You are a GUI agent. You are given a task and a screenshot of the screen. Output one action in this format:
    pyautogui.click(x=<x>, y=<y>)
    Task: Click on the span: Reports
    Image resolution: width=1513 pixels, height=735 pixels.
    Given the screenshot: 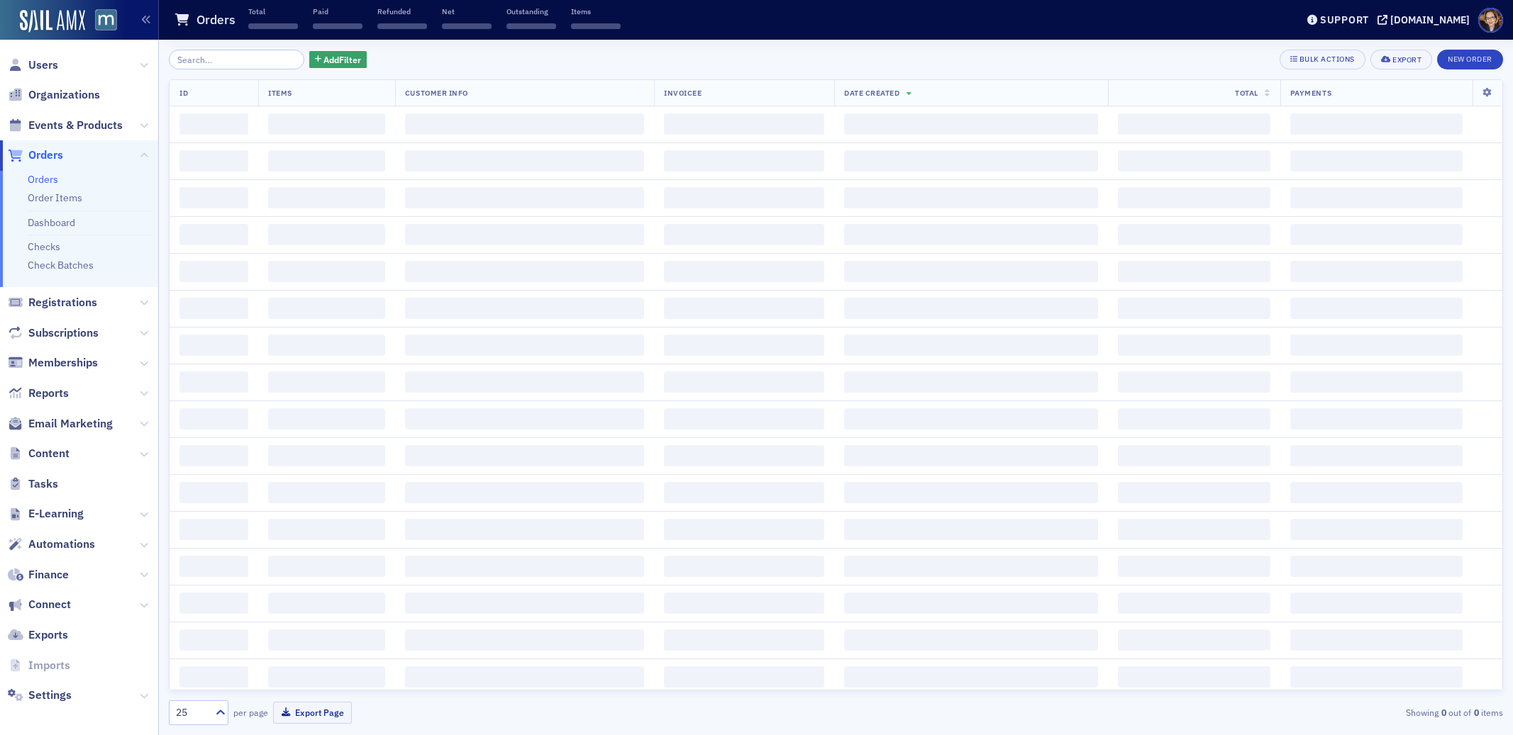 What is the action you would take?
    pyautogui.click(x=48, y=394)
    